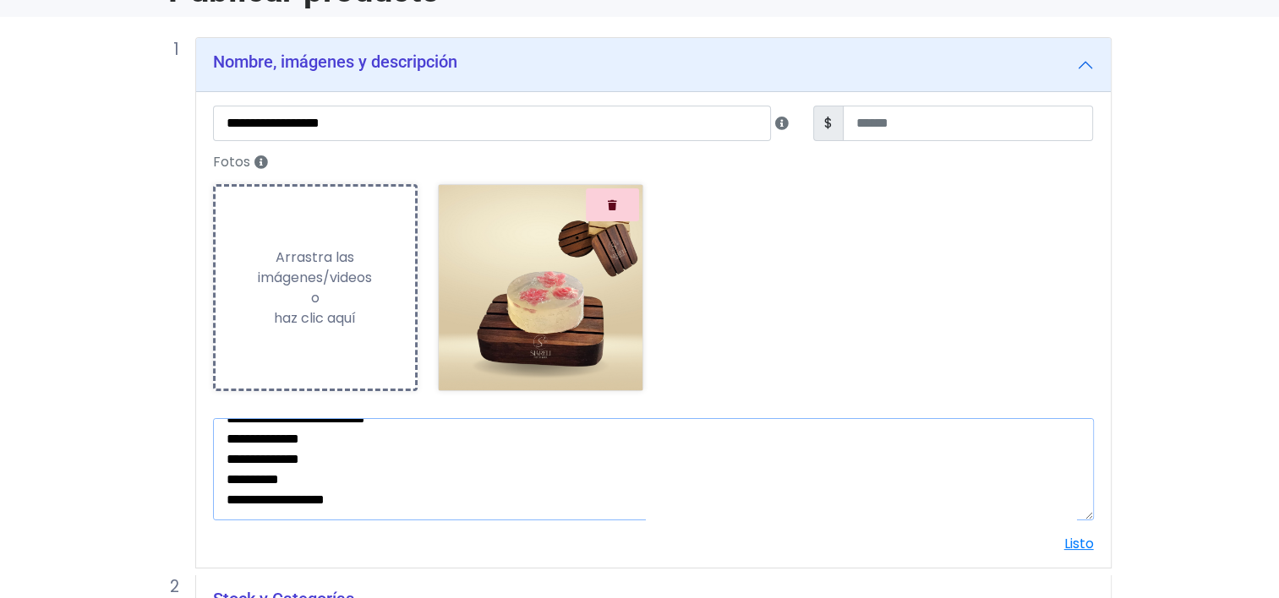 The image size is (1279, 598). What do you see at coordinates (1079, 543) in the screenshot?
I see `a: Listo` at bounding box center [1079, 543].